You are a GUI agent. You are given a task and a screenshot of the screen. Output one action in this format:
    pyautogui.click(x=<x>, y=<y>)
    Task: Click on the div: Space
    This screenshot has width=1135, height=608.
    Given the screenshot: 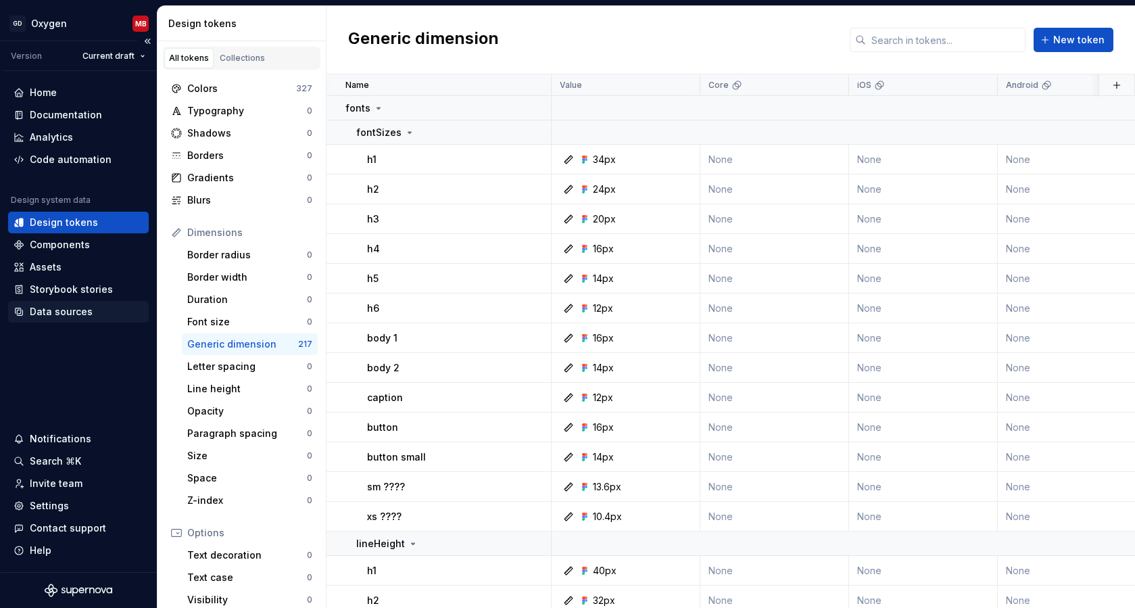 What is the action you would take?
    pyautogui.click(x=247, y=478)
    